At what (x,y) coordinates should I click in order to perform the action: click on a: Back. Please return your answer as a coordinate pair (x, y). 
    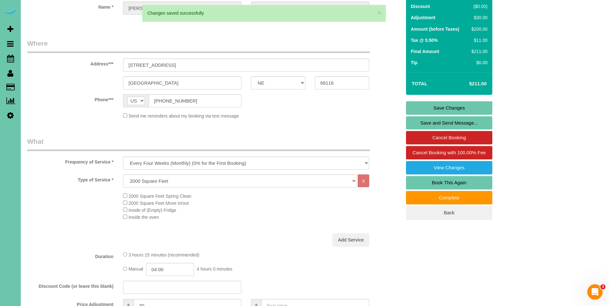
    Looking at the image, I should click on (449, 213).